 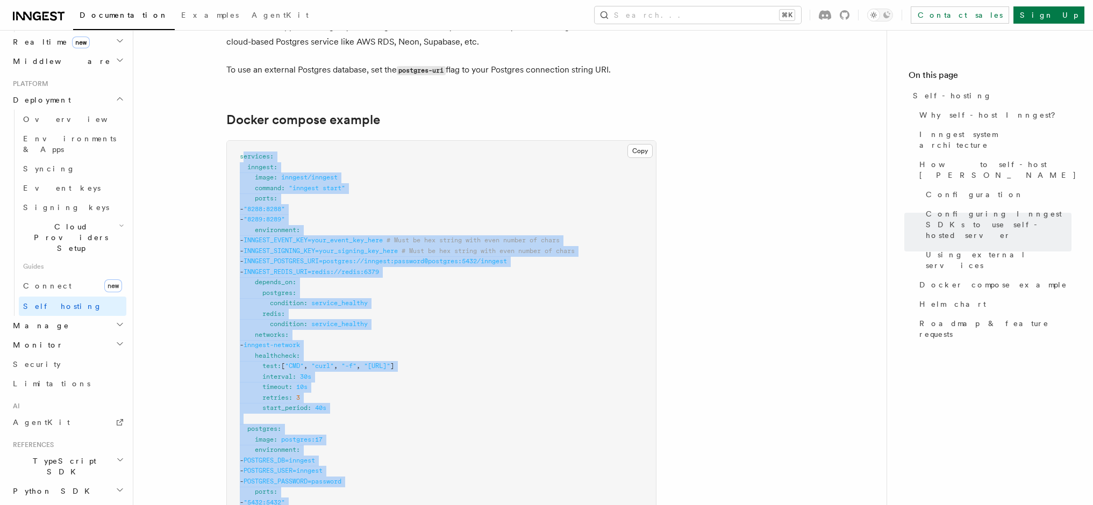 What do you see at coordinates (268, 188) in the screenshot?
I see `span: command` at bounding box center [268, 188].